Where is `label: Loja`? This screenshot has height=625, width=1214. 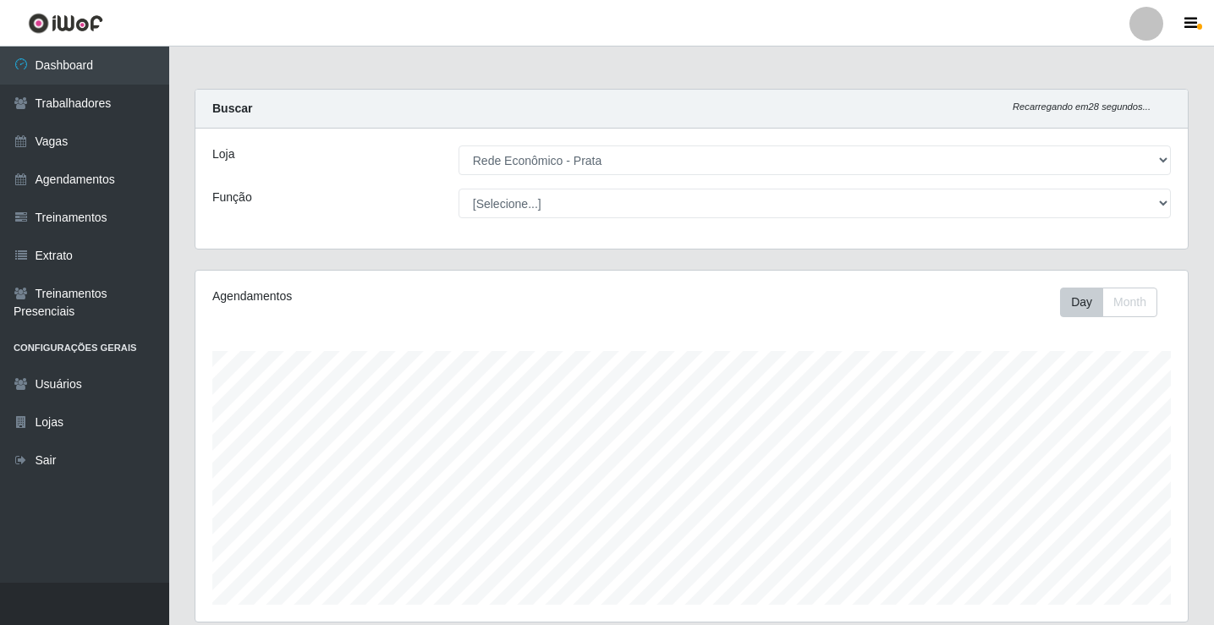
label: Loja is located at coordinates (223, 154).